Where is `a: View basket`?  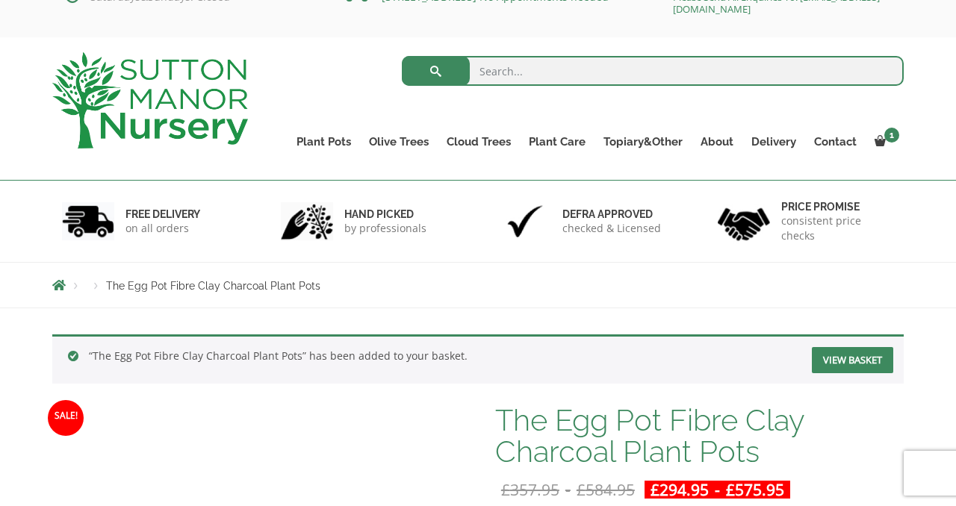
a: View basket is located at coordinates (852, 360).